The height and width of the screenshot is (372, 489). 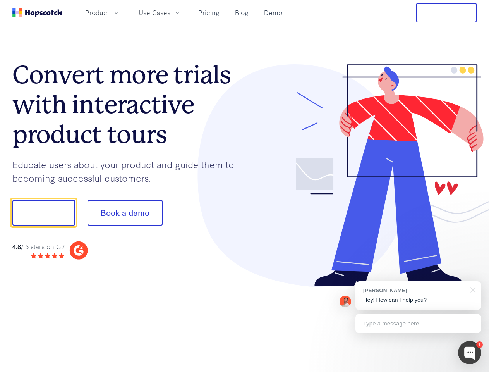 What do you see at coordinates (242, 12) in the screenshot?
I see `a: Blog` at bounding box center [242, 12].